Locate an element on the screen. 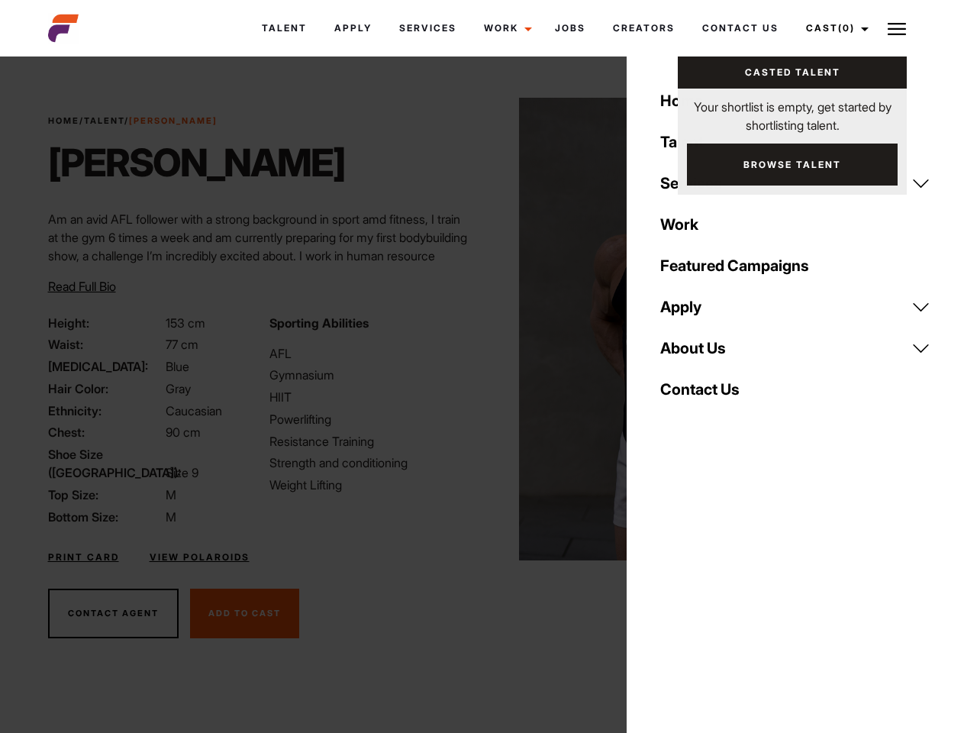 Image resolution: width=964 pixels, height=733 pixels. a: Print Card is located at coordinates (83, 557).